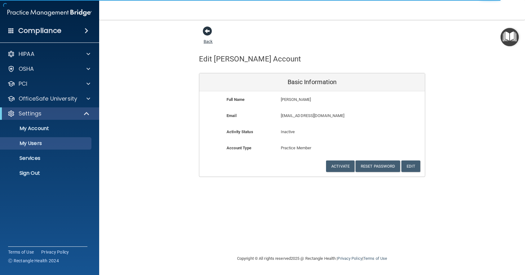  Describe the element at coordinates (312, 82) in the screenshot. I see `div: Basic Information` at that location.